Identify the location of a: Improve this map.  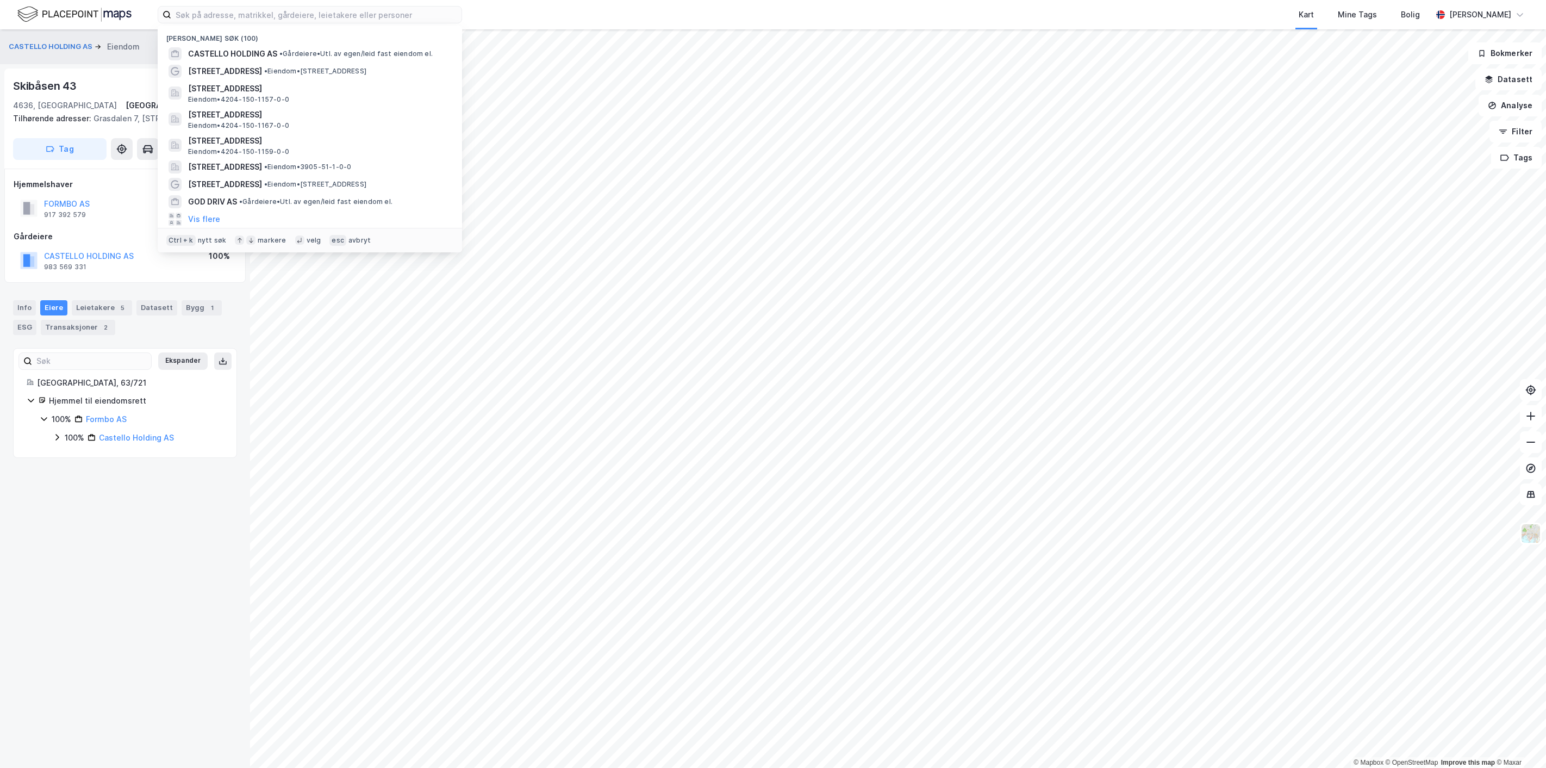
(1468, 762).